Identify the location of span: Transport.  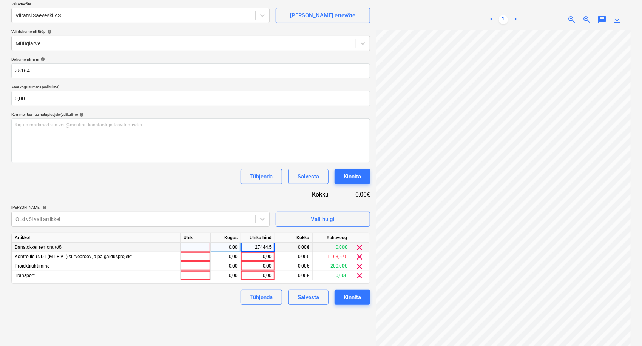
(25, 276).